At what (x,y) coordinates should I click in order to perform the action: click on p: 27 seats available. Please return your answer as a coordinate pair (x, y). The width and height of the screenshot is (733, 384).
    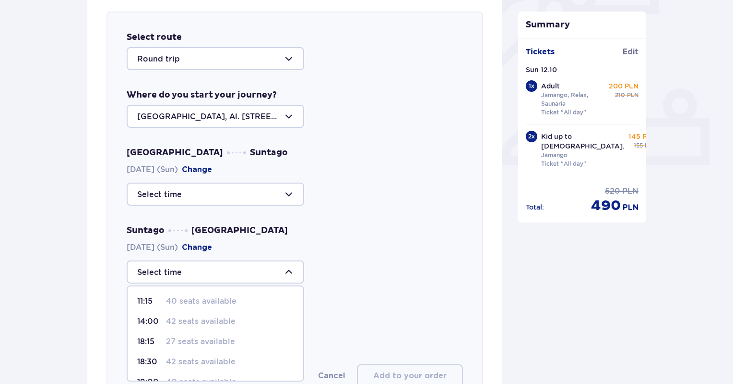
    Looking at the image, I should click on (201, 341).